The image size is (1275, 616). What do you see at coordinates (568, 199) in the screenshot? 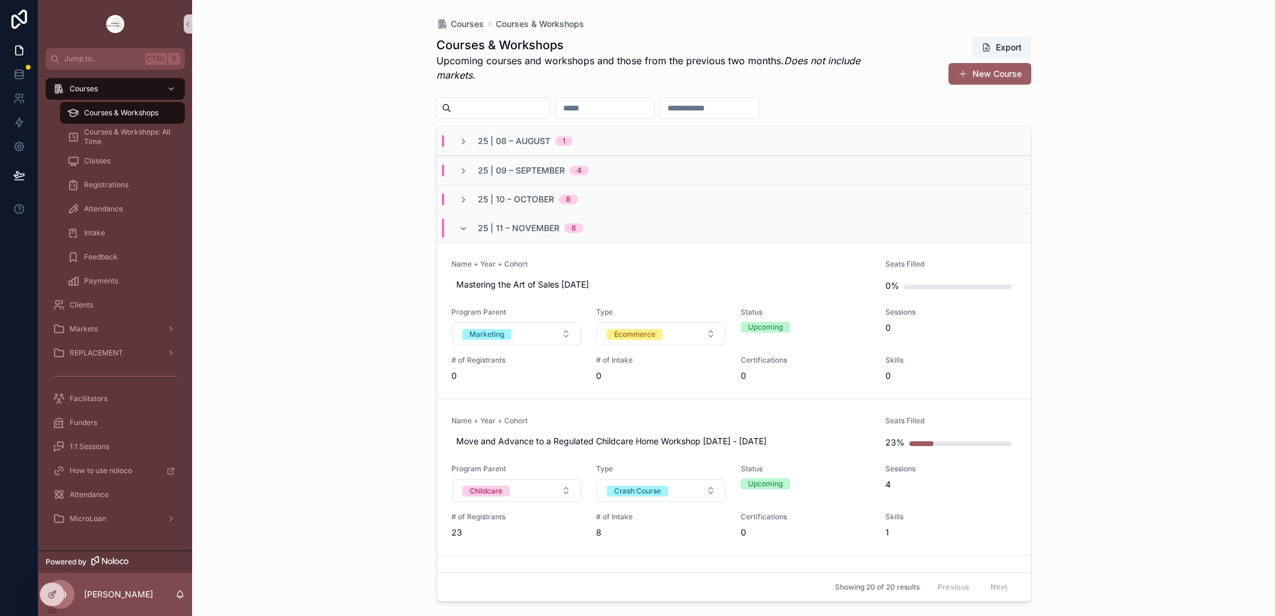
I see `div: 8` at bounding box center [568, 199].